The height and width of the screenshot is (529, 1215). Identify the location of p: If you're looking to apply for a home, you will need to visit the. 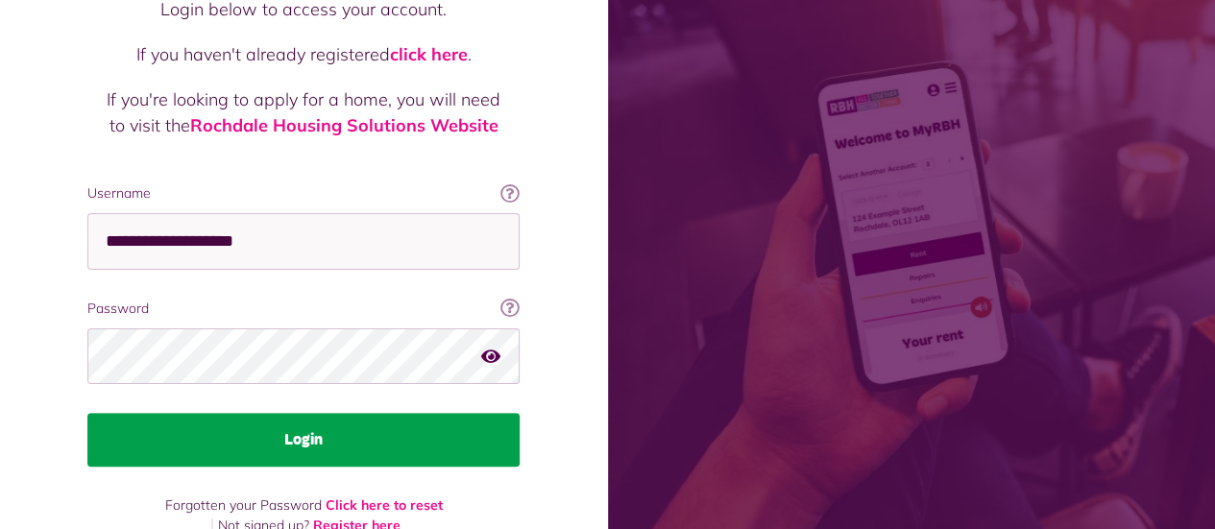
(304, 112).